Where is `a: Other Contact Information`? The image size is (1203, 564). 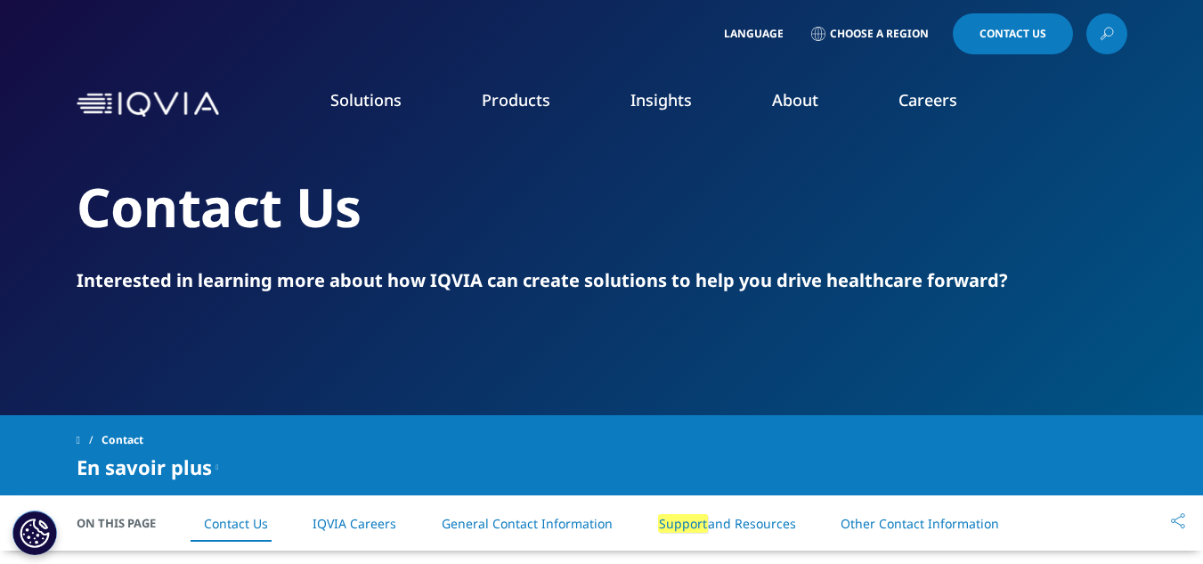
a: Other Contact Information is located at coordinates (920, 523).